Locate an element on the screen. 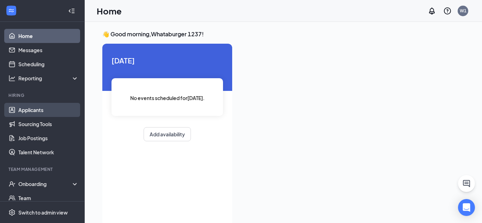  div: Onboarding is located at coordinates (46, 184).